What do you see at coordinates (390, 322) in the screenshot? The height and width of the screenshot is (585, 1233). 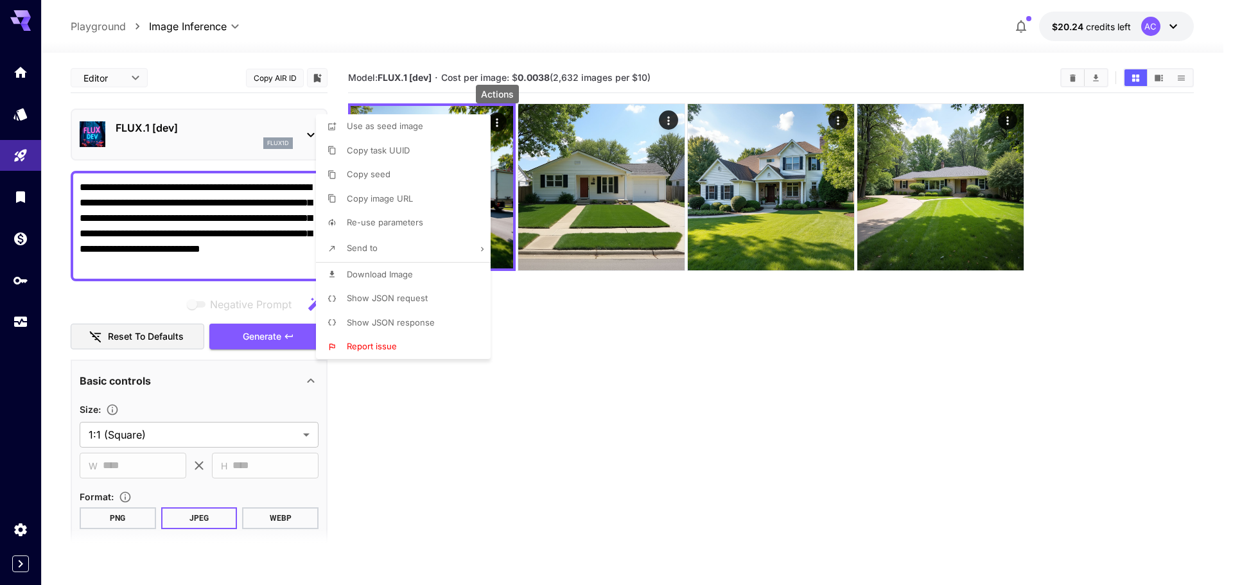 I see `span: Show JSON response` at bounding box center [390, 322].